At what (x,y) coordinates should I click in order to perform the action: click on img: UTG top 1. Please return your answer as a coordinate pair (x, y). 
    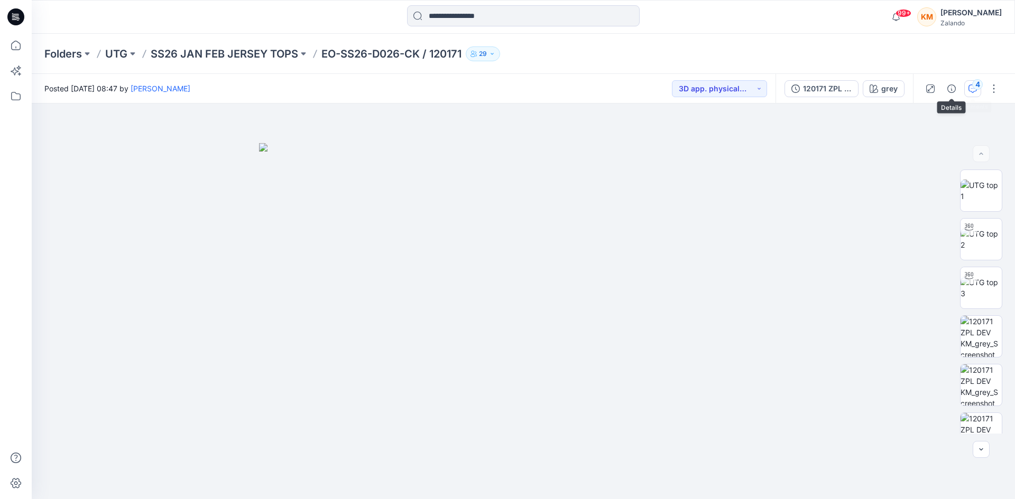
    Looking at the image, I should click on (981, 191).